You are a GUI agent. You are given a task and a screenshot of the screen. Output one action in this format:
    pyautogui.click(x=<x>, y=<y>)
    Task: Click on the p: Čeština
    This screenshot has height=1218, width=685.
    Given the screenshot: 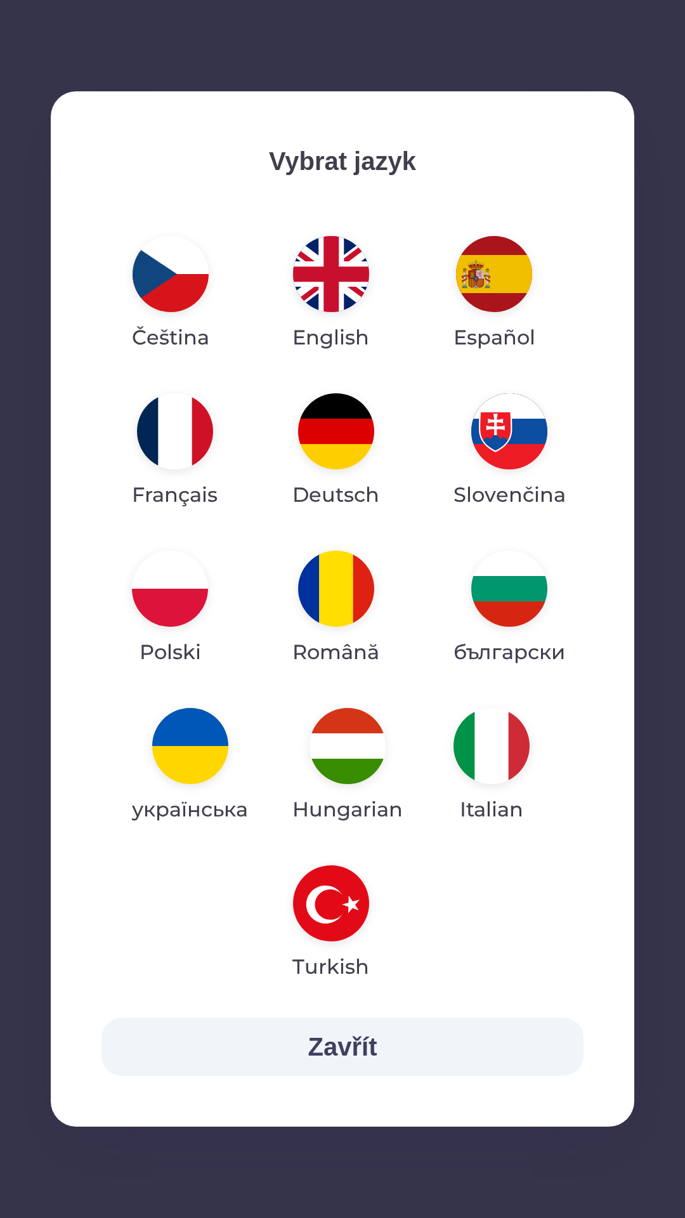 What is the action you would take?
    pyautogui.click(x=171, y=337)
    